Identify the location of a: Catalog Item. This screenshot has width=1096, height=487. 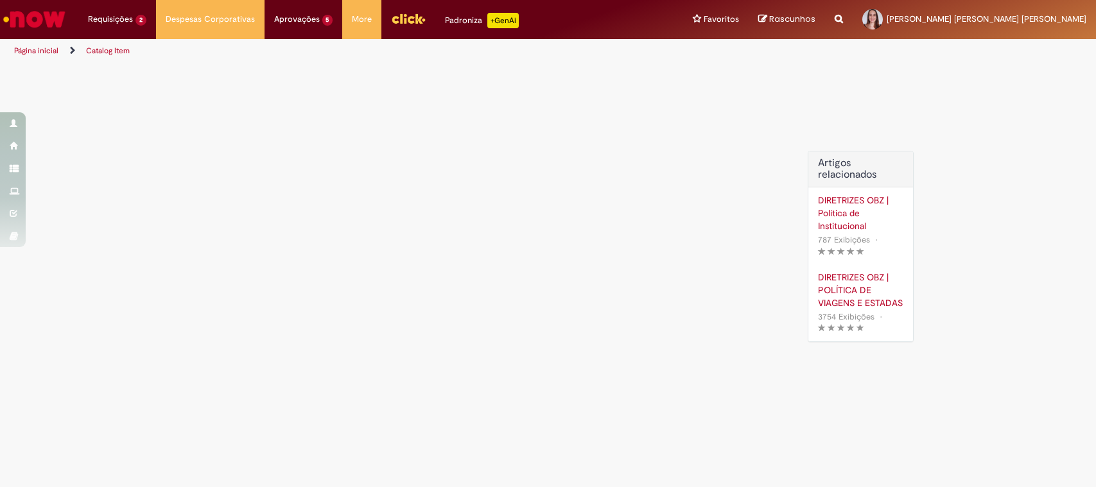
(108, 51).